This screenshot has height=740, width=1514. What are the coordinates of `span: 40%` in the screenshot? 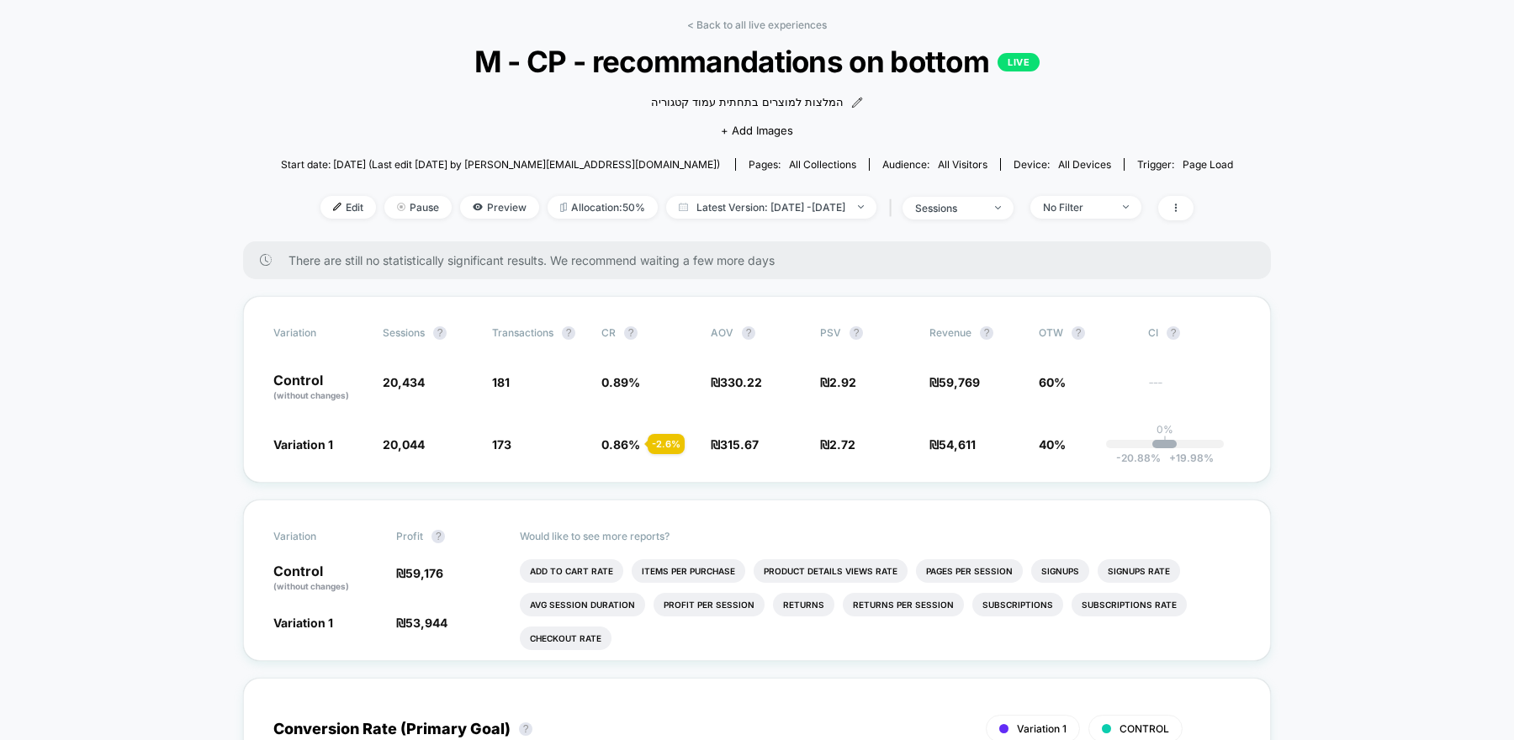 It's located at (1052, 444).